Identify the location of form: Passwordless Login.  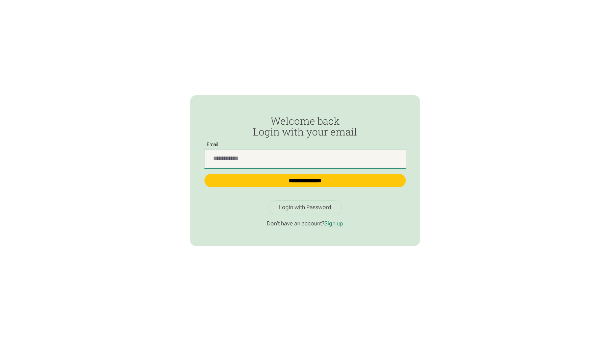
(305, 155).